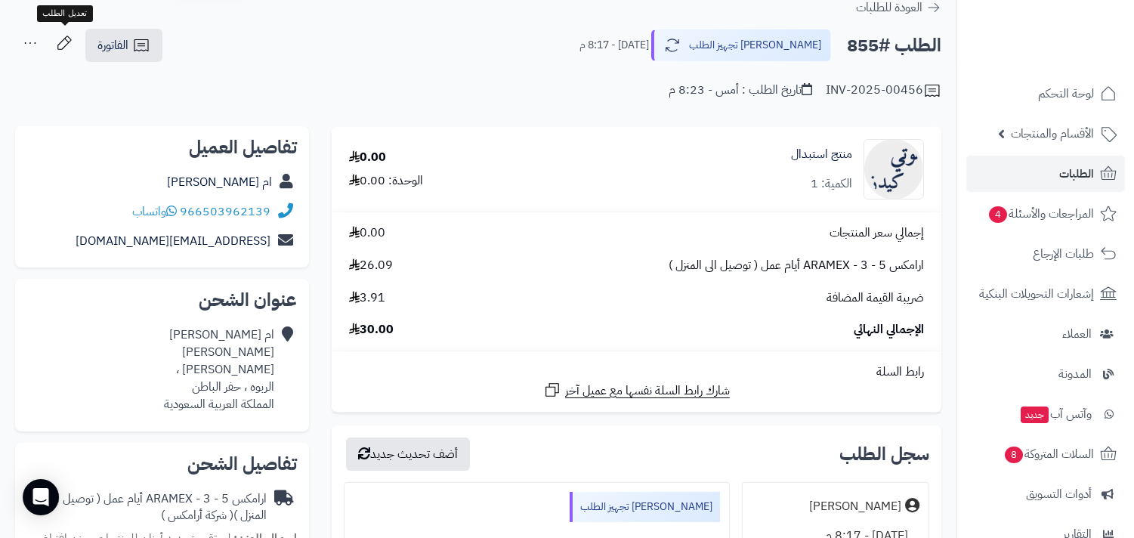 This screenshot has width=1134, height=538. What do you see at coordinates (741, 90) in the screenshot?
I see `div: تاريخ الطلب : أمس - 8:23 م` at bounding box center [741, 90].